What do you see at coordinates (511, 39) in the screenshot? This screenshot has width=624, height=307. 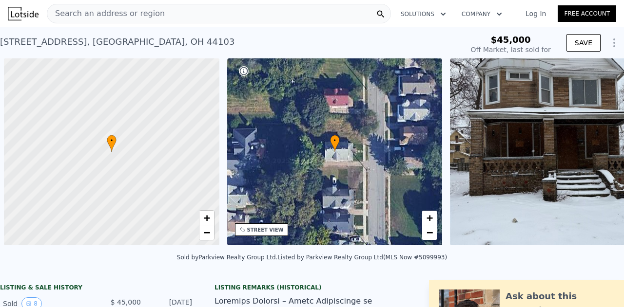 I see `span: $45,000` at bounding box center [511, 39].